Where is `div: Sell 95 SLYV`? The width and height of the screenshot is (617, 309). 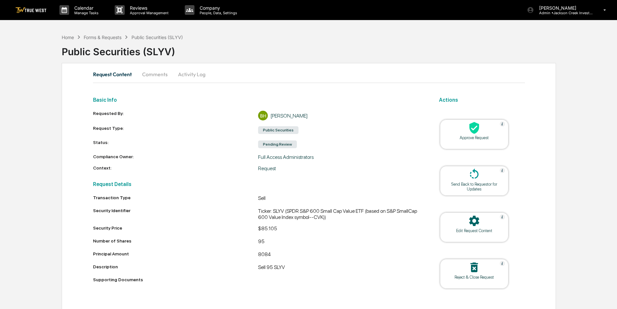
div: Sell 95 SLYV is located at coordinates (341, 268).